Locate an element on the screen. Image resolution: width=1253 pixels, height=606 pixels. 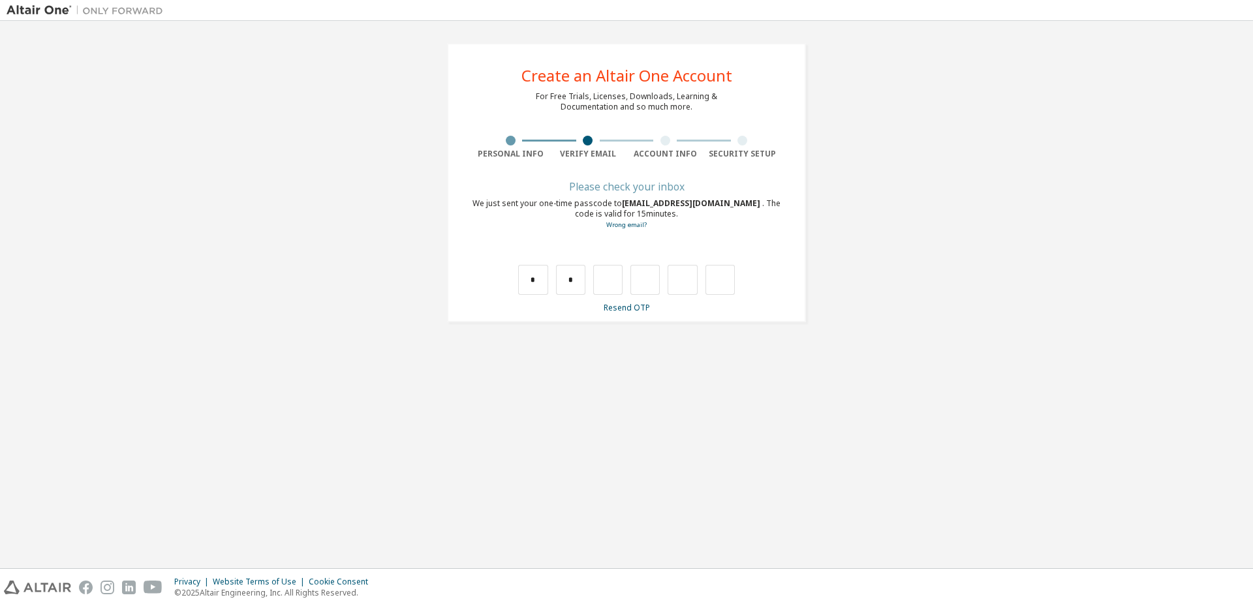
a: Resend OTP is located at coordinates (627, 307).